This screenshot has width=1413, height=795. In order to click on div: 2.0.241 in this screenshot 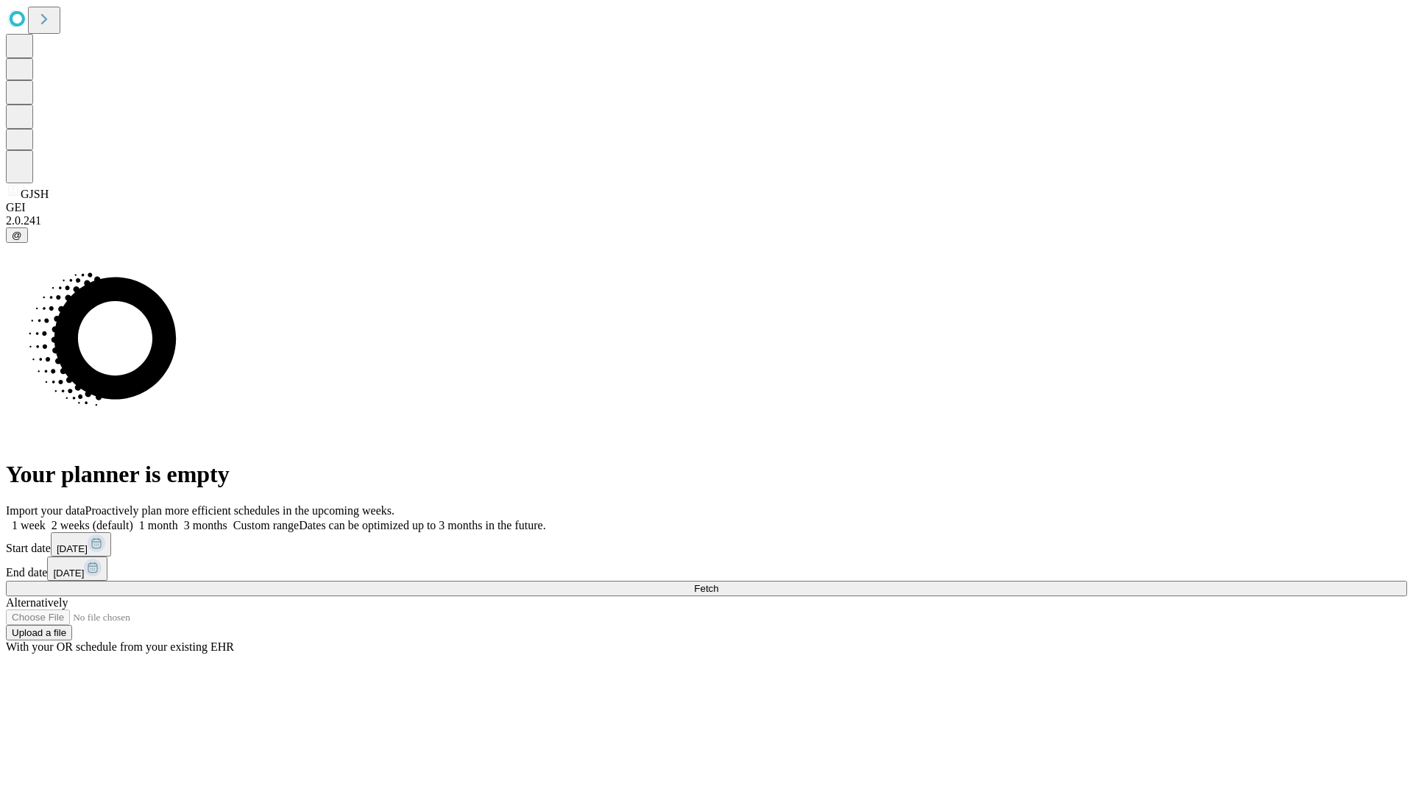, I will do `click(706, 221)`.